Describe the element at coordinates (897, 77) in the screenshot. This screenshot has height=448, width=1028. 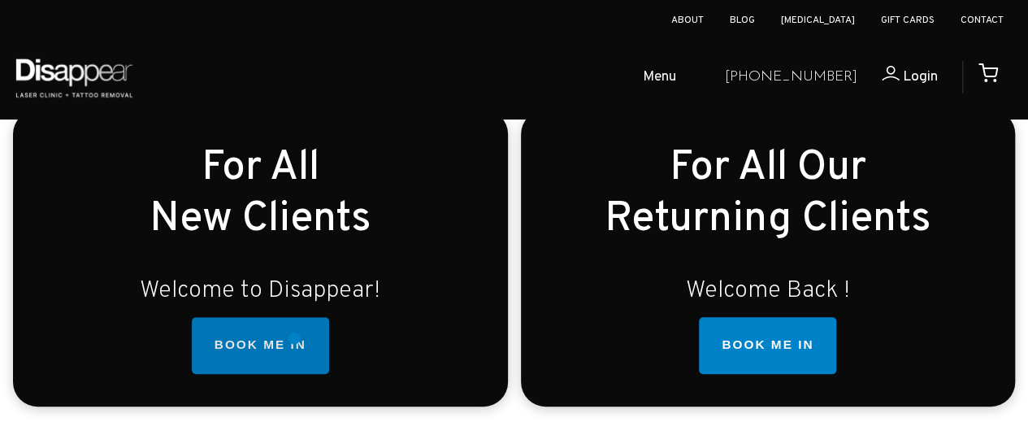
I see `a: Login` at that location.